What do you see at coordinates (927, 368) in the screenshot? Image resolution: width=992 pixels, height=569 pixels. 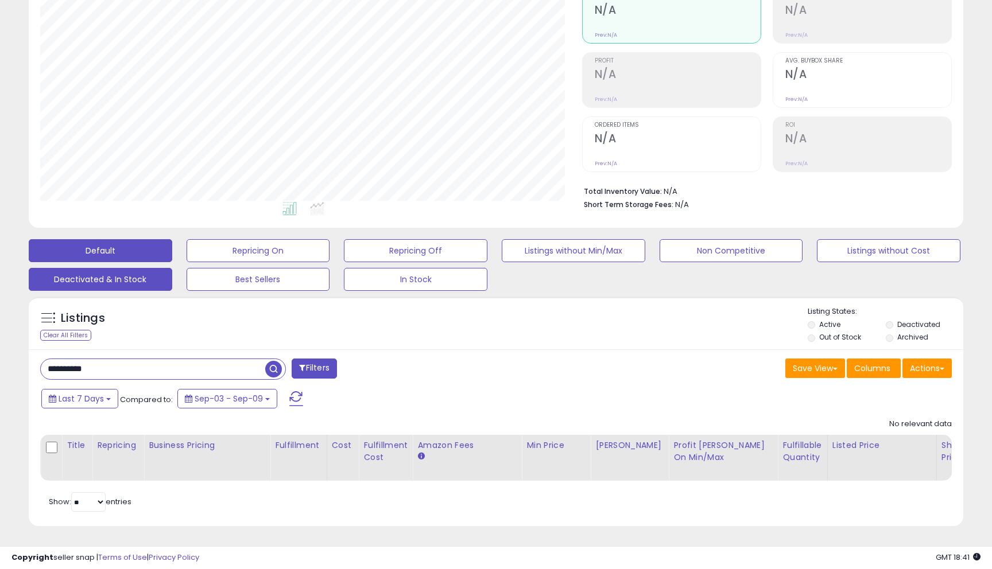 I see `button: Actions` at bounding box center [927, 368].